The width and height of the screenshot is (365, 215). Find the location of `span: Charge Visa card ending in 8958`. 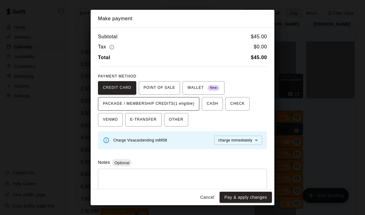

span: Charge Visa card ending in 8958 is located at coordinates (140, 140).